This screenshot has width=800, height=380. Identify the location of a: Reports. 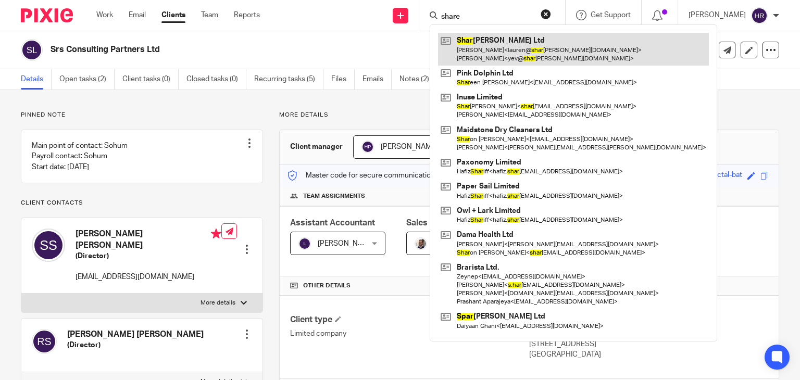
(247, 15).